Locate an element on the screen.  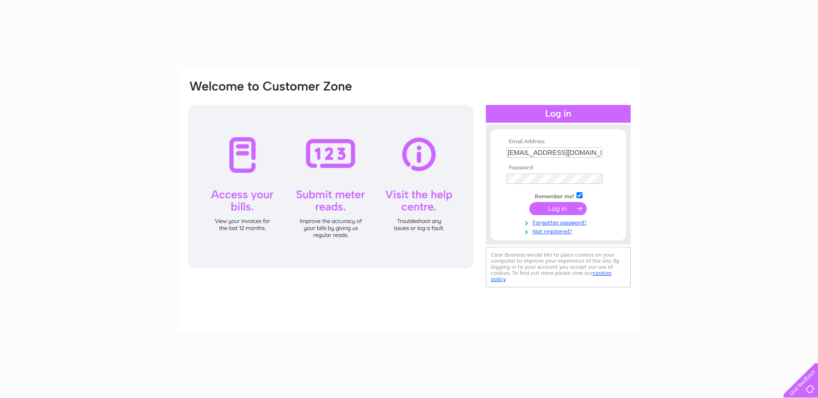
a: cookies policy is located at coordinates (551, 276).